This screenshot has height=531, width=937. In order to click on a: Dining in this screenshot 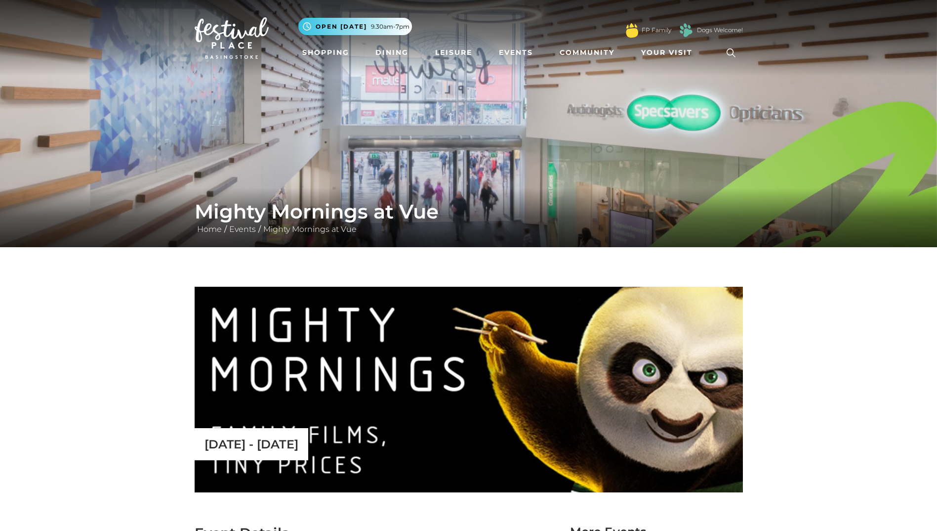, I will do `click(392, 52)`.